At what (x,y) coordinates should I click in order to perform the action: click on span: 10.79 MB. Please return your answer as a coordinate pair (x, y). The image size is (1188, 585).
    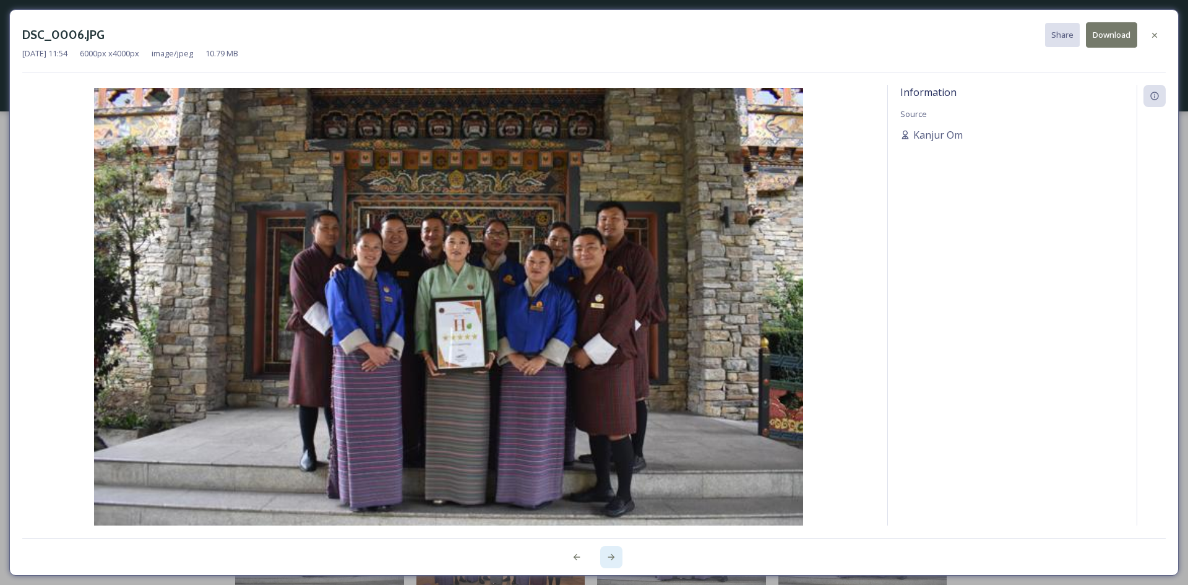
    Looking at the image, I should click on (221, 53).